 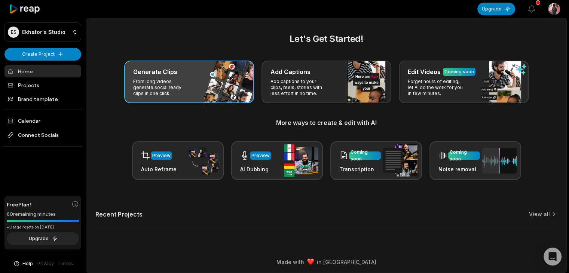 I want to click on h2: Recent Projects, so click(x=119, y=215).